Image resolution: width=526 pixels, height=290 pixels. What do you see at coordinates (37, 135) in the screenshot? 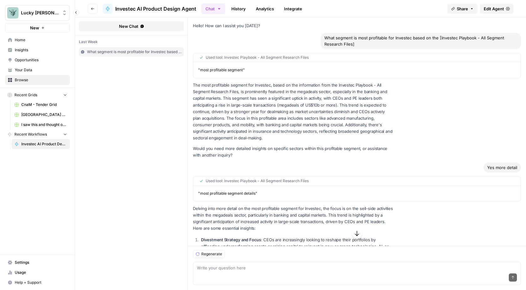
I see `button: Recent Workflows` at bounding box center [37, 135].